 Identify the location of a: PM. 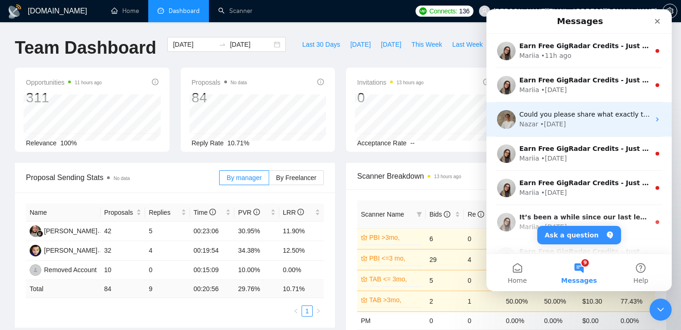
(365, 321).